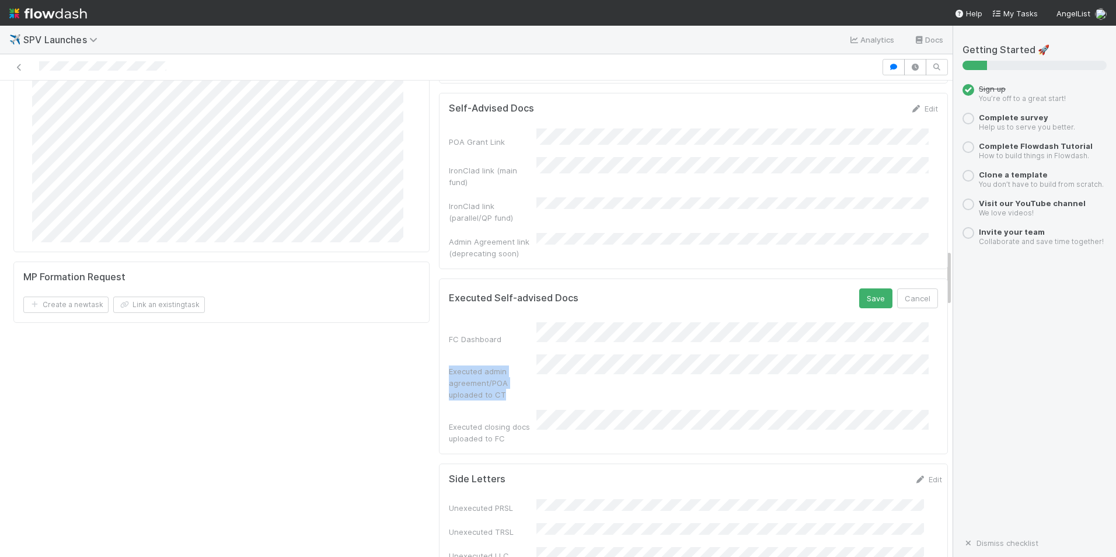 This screenshot has height=557, width=1116. Describe the element at coordinates (492, 508) in the screenshot. I see `div: Unexecuted PRSL` at that location.